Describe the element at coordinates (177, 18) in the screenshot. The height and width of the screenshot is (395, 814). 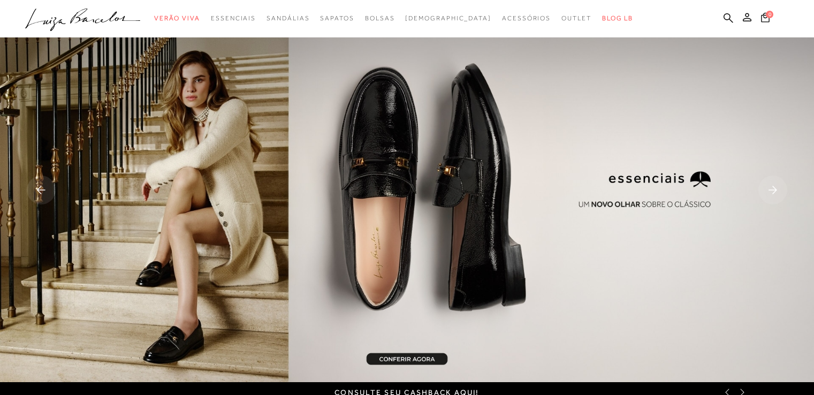
I see `span: Verão Viva` at that location.